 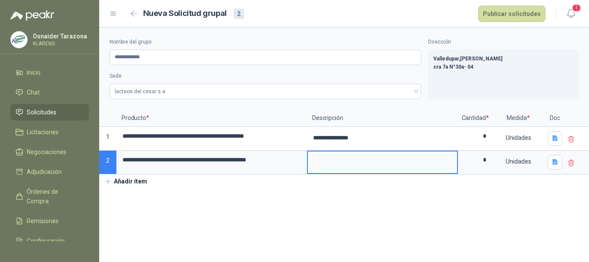 I want to click on a: Remisiones, so click(x=50, y=221).